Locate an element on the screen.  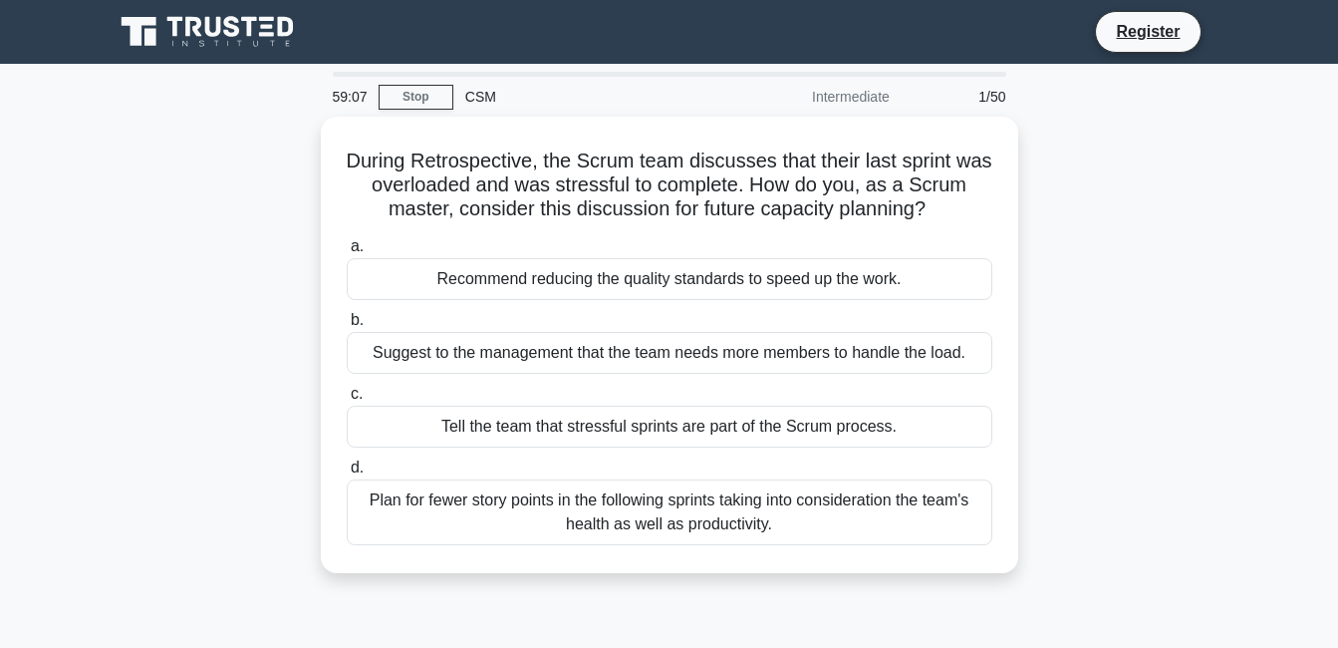
span: a. is located at coordinates (357, 245).